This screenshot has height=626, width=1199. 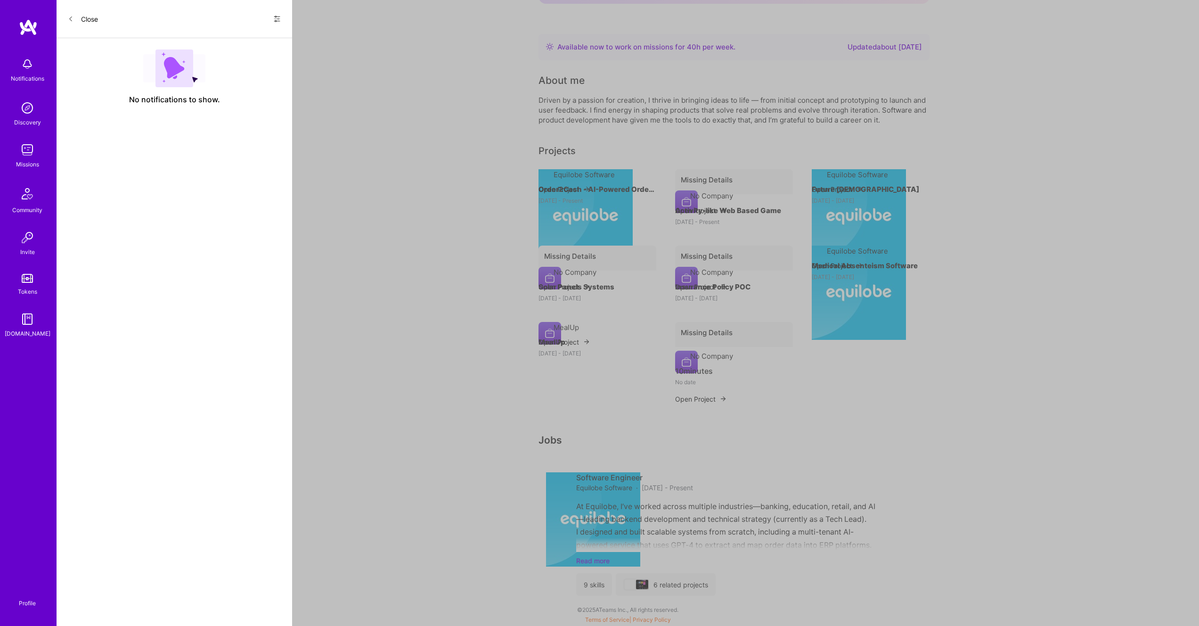 I want to click on div: Notifications, so click(x=27, y=78).